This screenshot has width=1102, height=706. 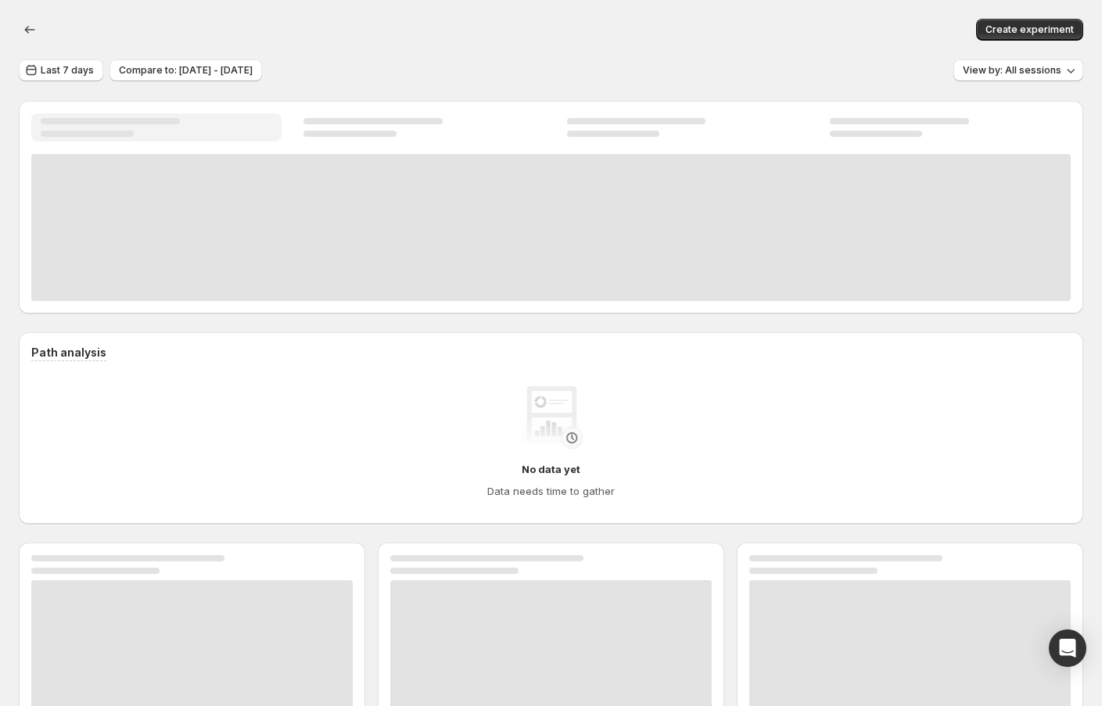 I want to click on button: Create experiment, so click(x=1029, y=30).